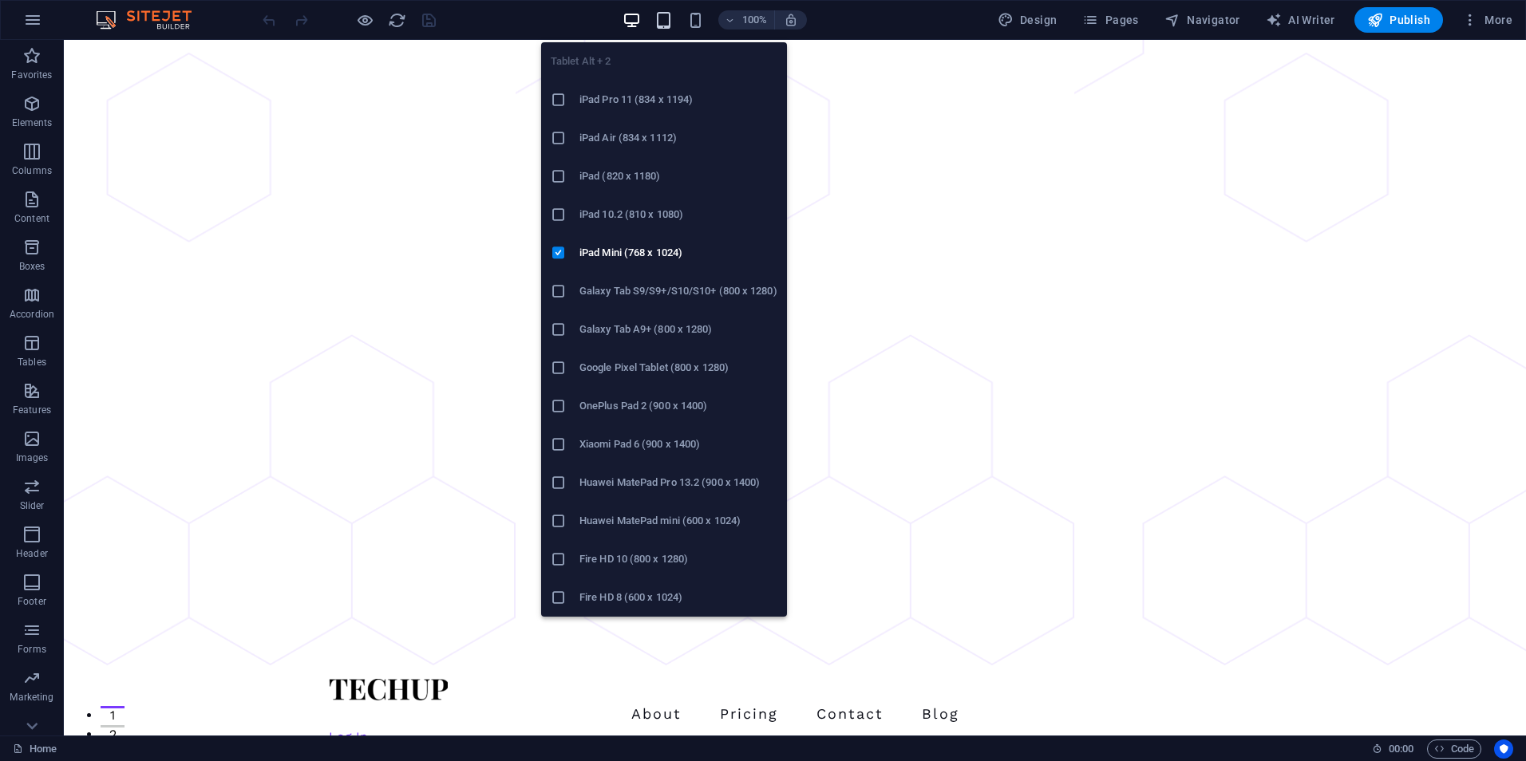 Image resolution: width=1526 pixels, height=761 pixels. I want to click on button: Design, so click(1027, 20).